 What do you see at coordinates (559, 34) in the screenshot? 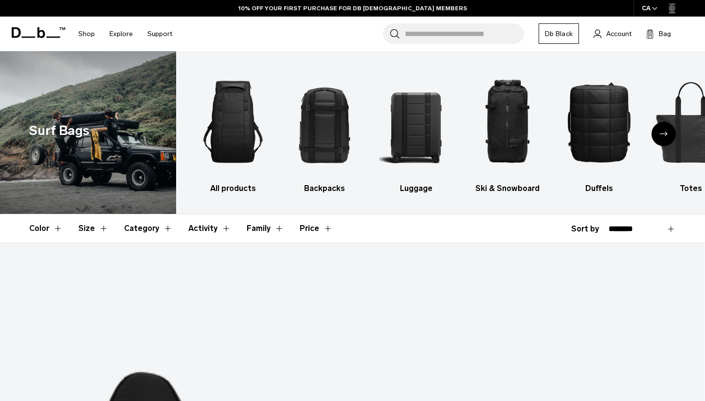
I see `a: Db Black` at bounding box center [559, 34].